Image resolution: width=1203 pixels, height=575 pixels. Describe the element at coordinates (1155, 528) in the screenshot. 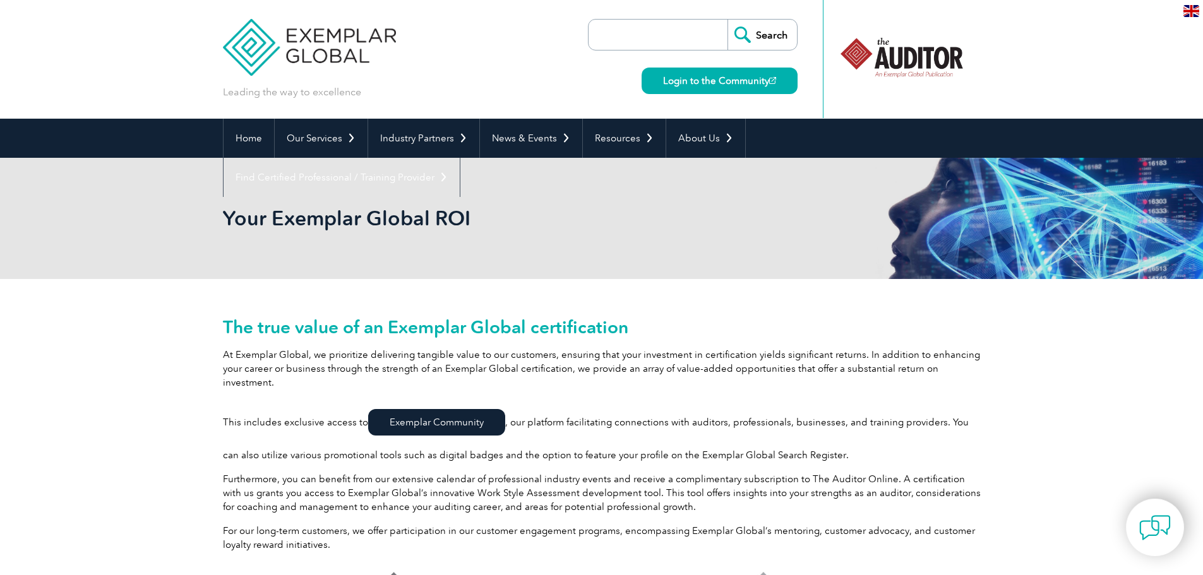

I see `img: contact-chat.png` at that location.